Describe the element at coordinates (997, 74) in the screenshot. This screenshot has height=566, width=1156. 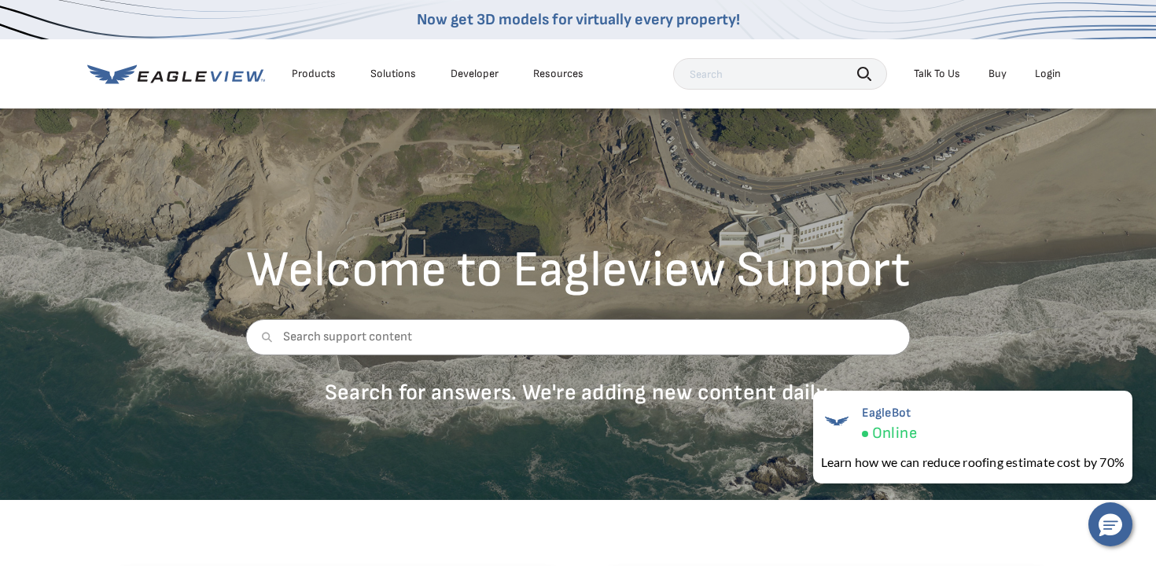
I see `a: Buy` at that location.